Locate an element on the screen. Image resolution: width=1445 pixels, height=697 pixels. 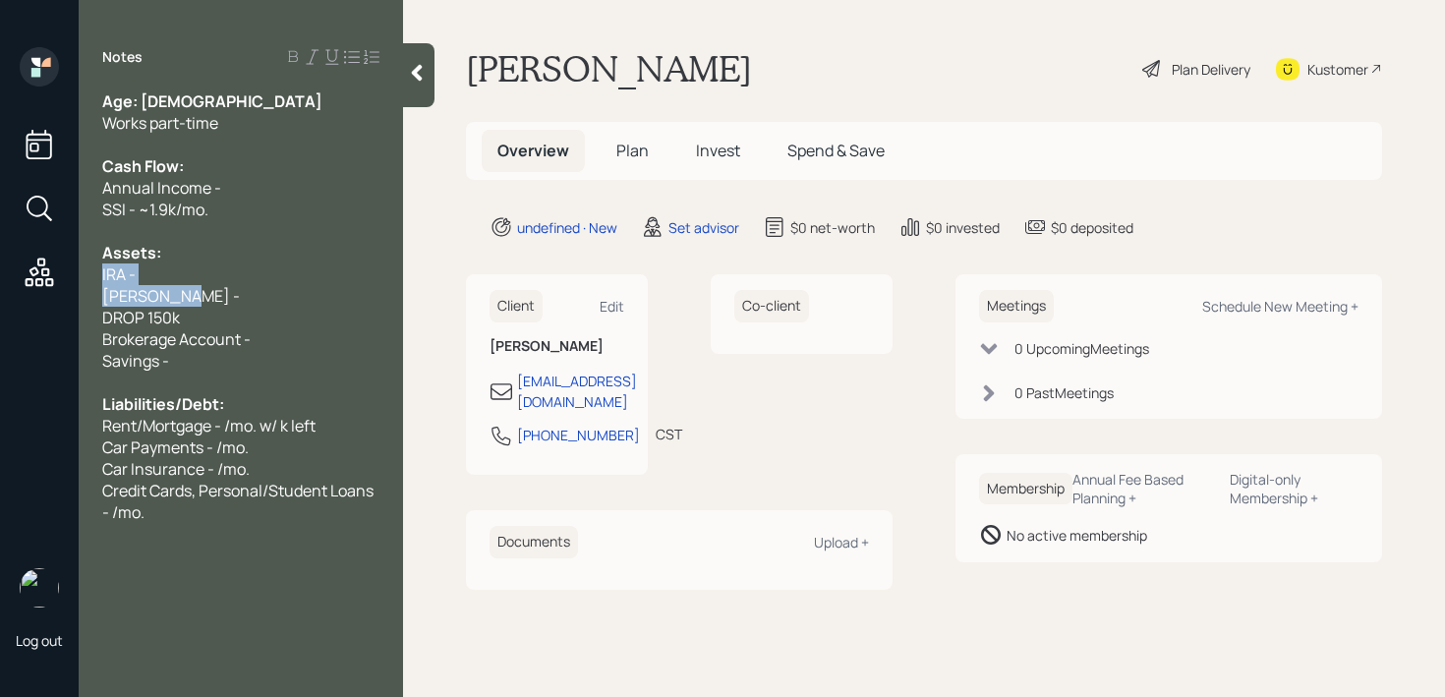
div: Schedule New Meeting + is located at coordinates (1280, 306).